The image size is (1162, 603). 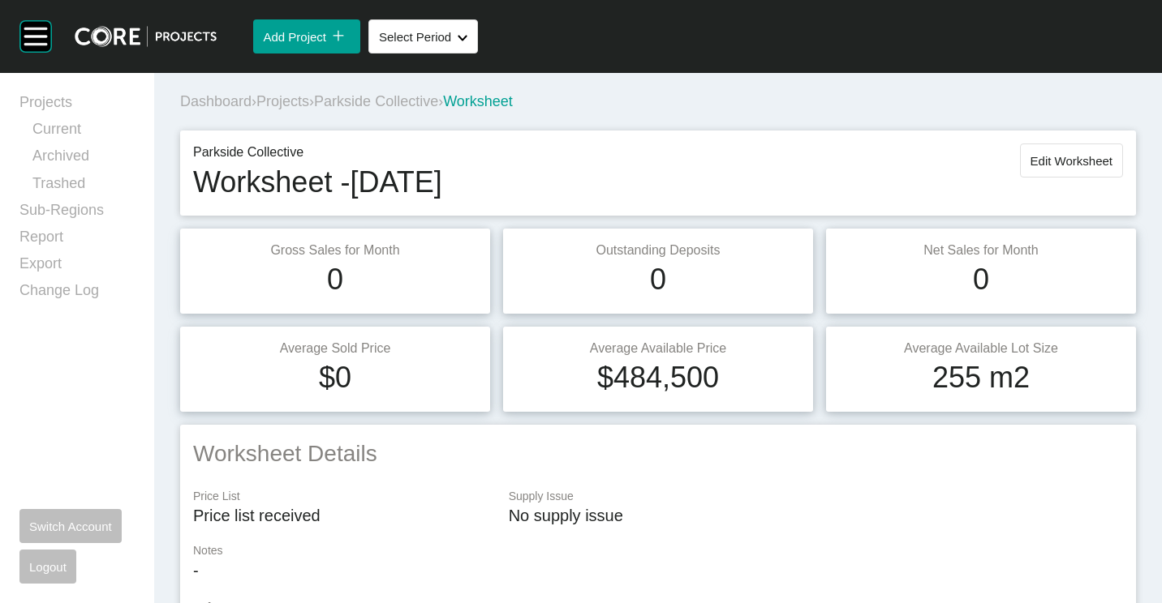 What do you see at coordinates (84, 159) in the screenshot?
I see `a: Archived` at bounding box center [84, 159].